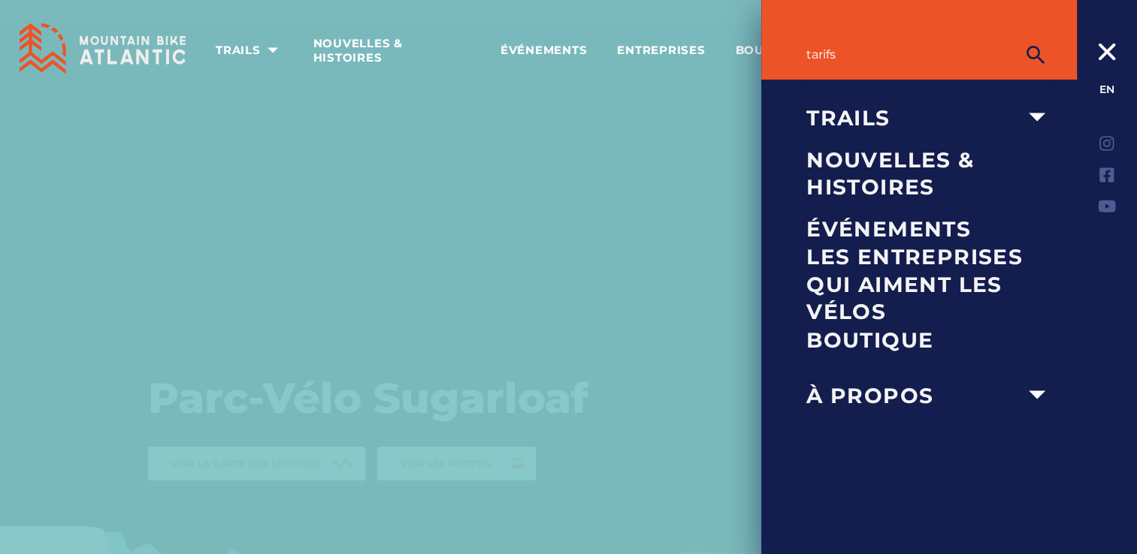  Describe the element at coordinates (1035, 55) in the screenshot. I see `ion-icon: search` at that location.